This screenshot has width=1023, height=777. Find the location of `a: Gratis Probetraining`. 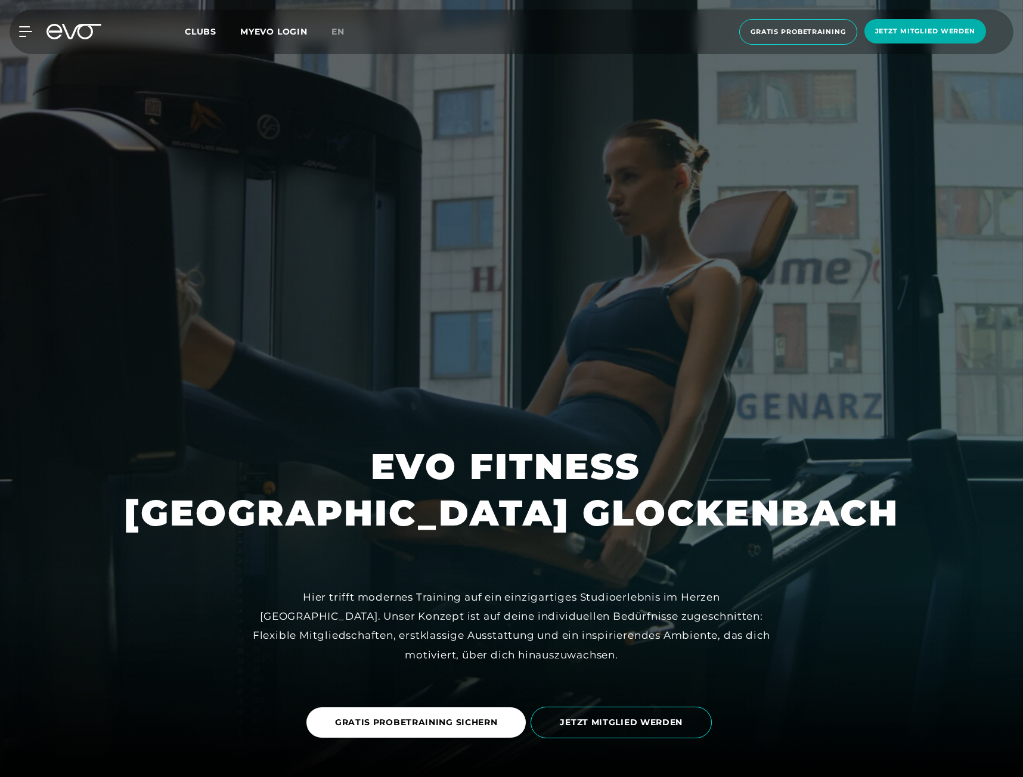

a: Gratis Probetraining is located at coordinates (798, 32).